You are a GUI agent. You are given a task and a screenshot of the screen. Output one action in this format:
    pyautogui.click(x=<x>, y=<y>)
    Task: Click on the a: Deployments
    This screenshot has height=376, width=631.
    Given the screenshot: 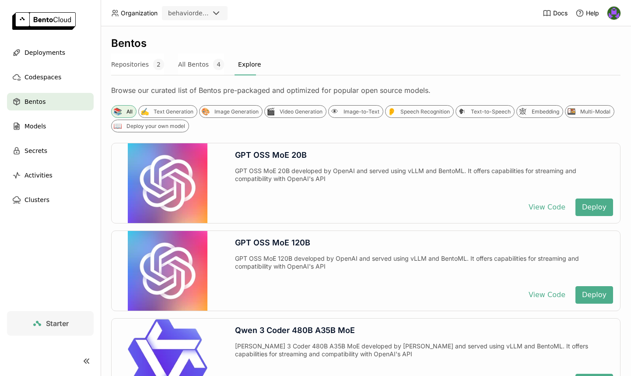 What is the action you would take?
    pyautogui.click(x=50, y=53)
    